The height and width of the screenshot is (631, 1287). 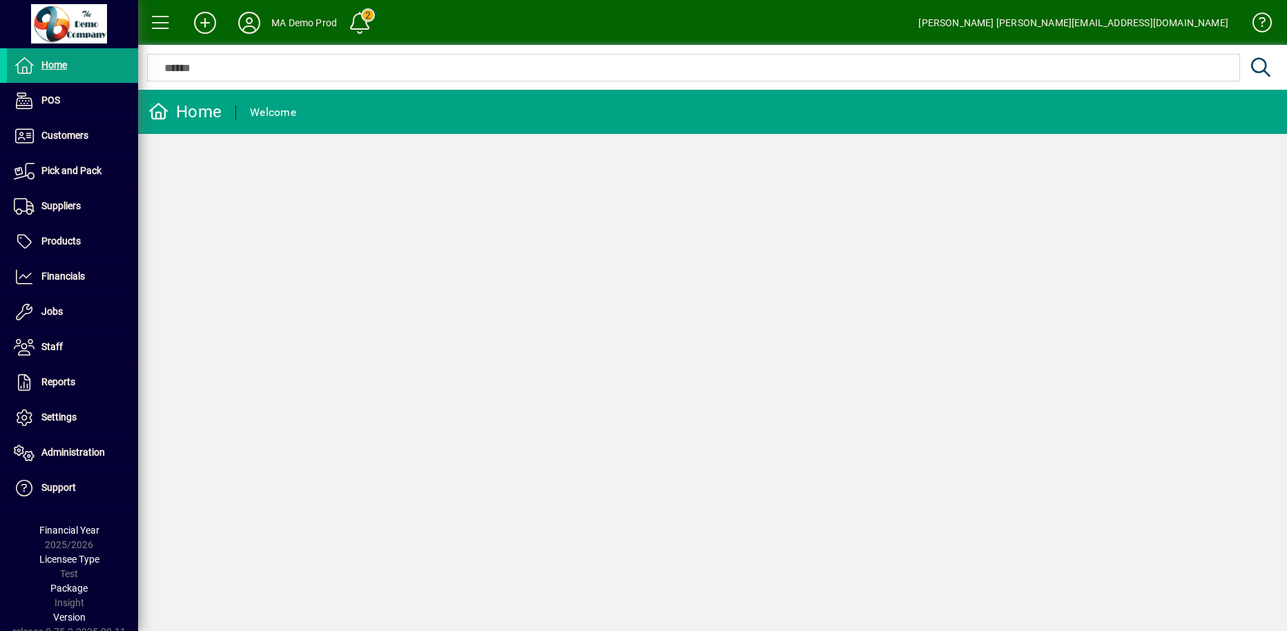 I want to click on span: POS, so click(x=50, y=100).